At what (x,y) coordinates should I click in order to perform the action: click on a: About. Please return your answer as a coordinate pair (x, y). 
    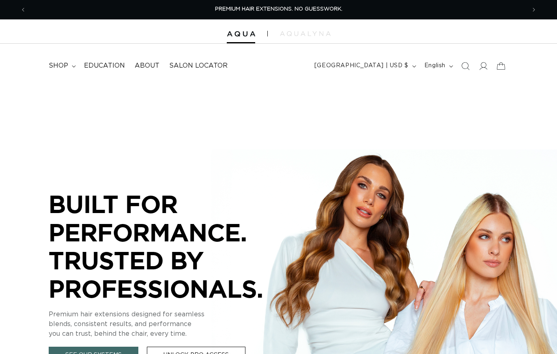
    Looking at the image, I should click on (147, 66).